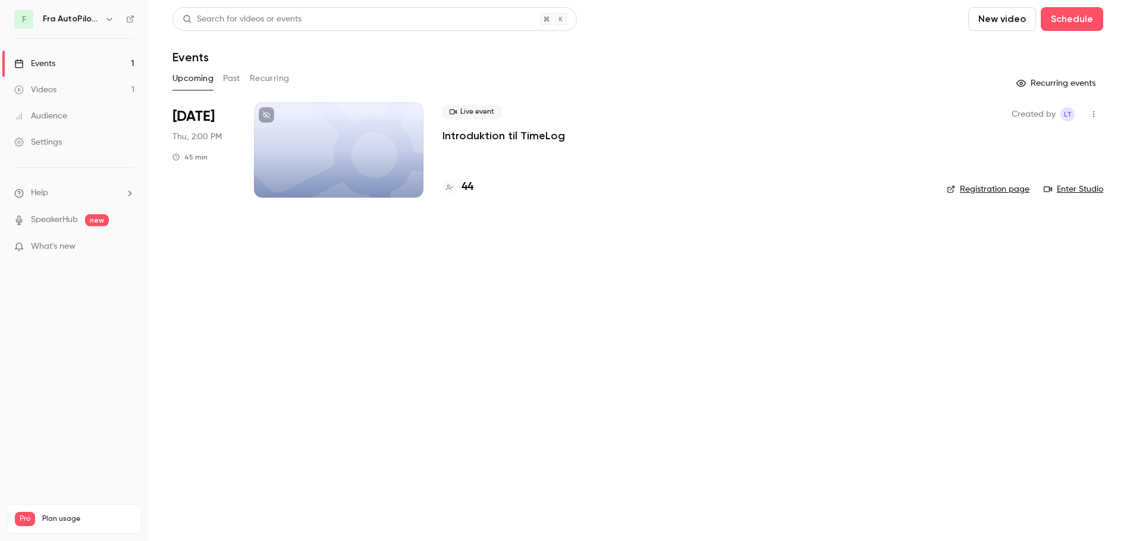 Image resolution: width=1127 pixels, height=541 pixels. I want to click on button: Upcoming, so click(193, 78).